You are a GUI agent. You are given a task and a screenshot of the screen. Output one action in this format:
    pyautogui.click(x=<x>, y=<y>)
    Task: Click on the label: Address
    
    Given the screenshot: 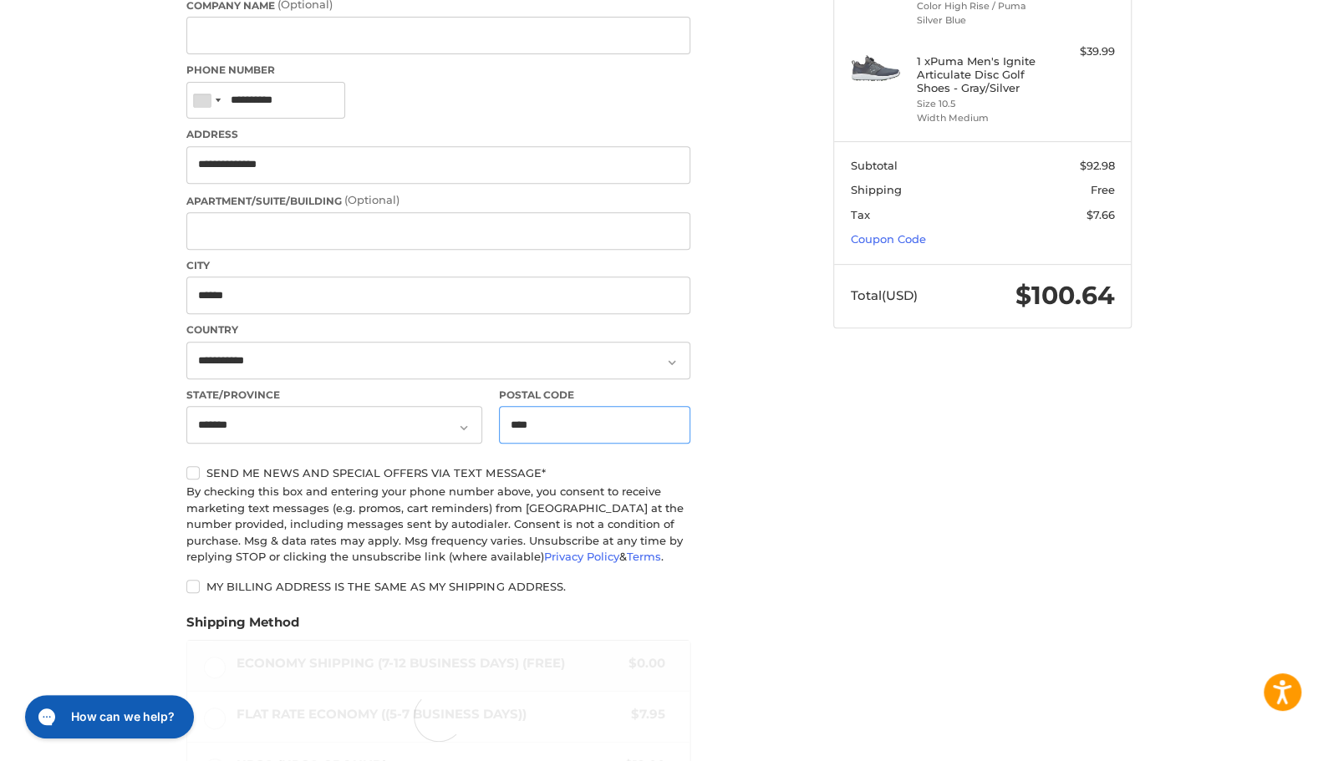 What is the action you would take?
    pyautogui.click(x=438, y=135)
    